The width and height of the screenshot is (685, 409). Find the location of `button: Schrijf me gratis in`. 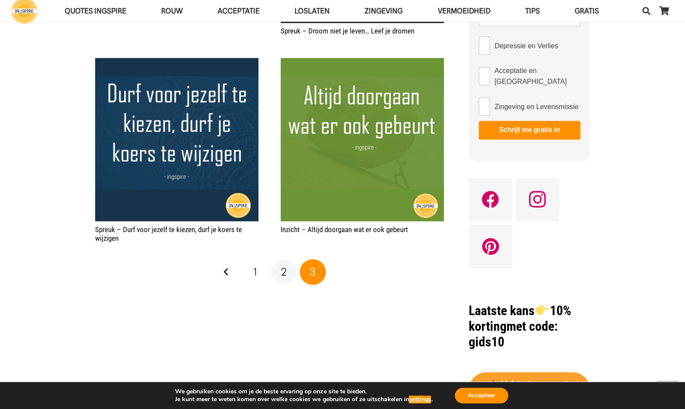

button: Schrijf me gratis in is located at coordinates (529, 130).